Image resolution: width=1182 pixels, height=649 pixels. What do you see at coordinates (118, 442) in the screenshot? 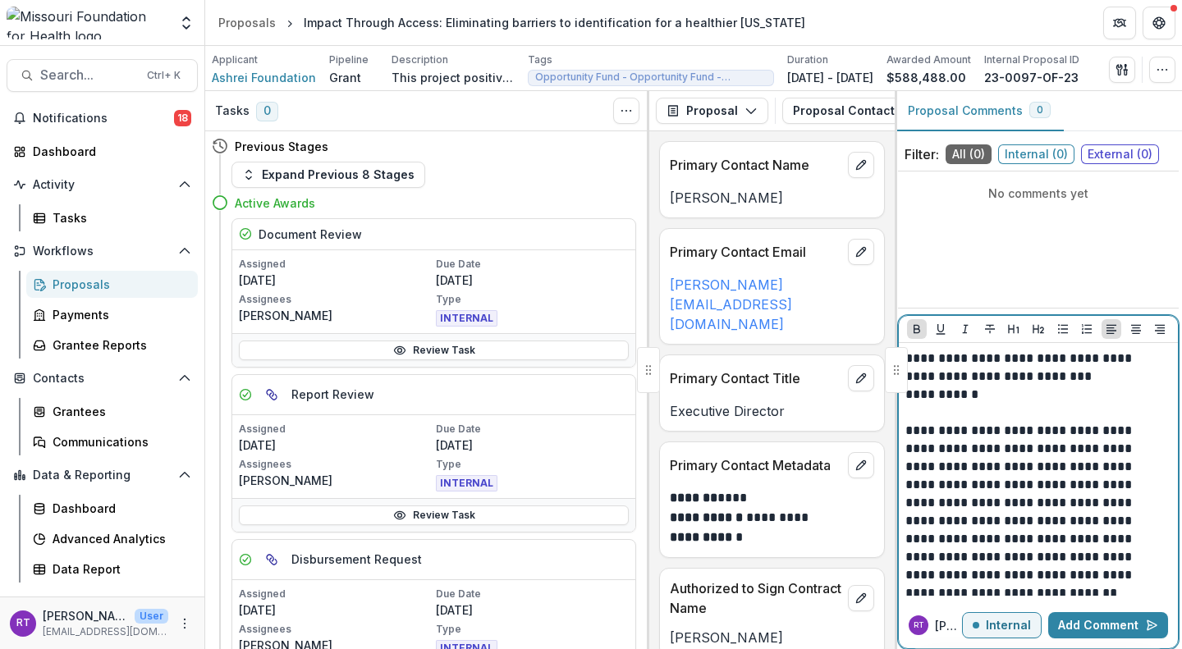
I see `div: Communications` at bounding box center [118, 442].